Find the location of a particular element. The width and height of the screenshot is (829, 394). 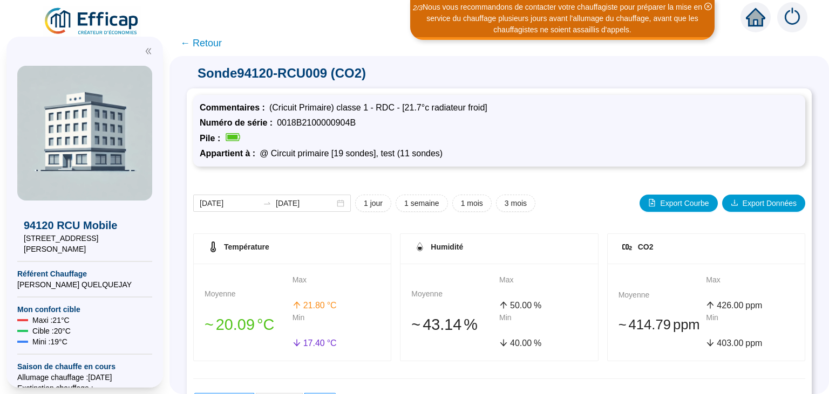

span: Pile : is located at coordinates (212, 138).